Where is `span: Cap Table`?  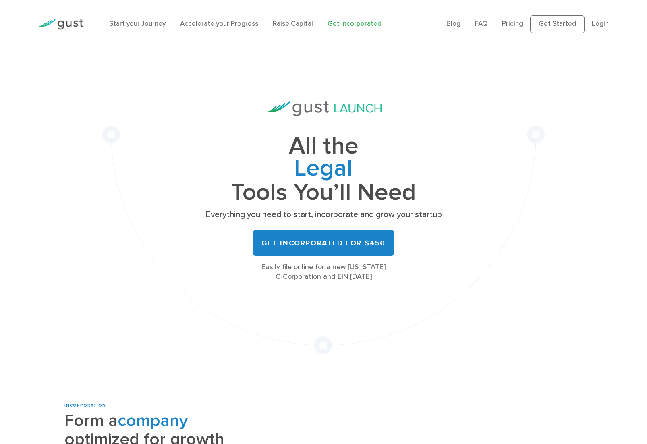 span: Cap Table is located at coordinates (324, 162).